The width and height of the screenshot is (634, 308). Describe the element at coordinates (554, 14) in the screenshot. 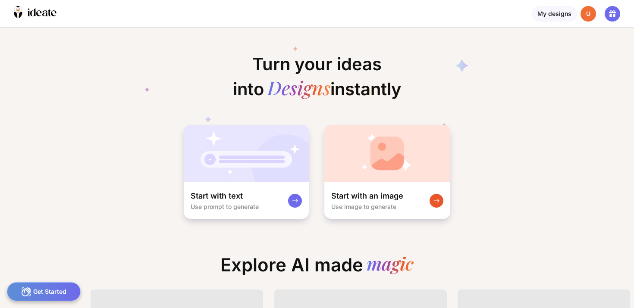

I see `div: My designs` at that location.